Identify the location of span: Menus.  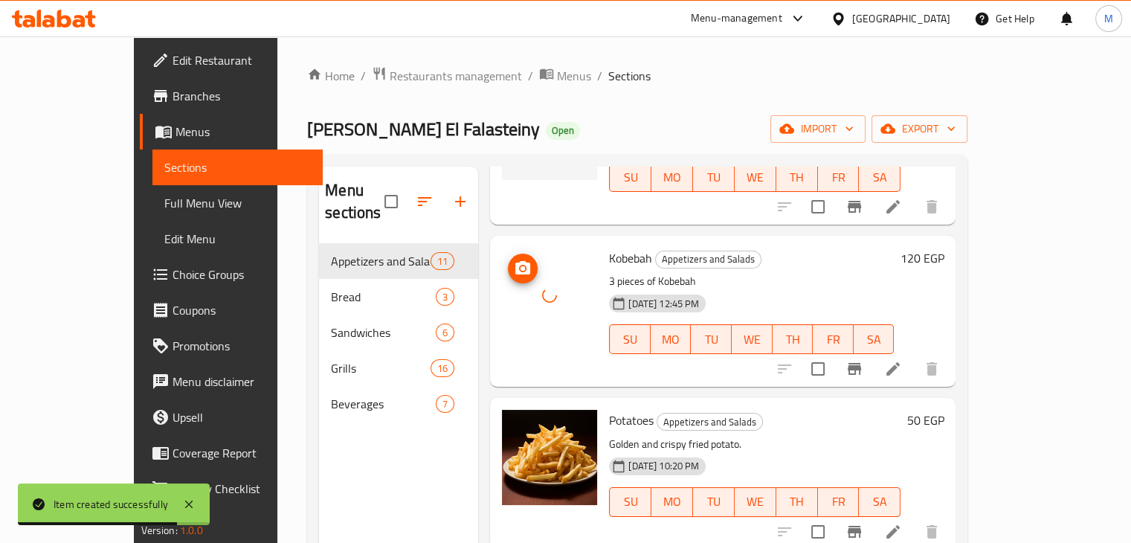
(243, 132).